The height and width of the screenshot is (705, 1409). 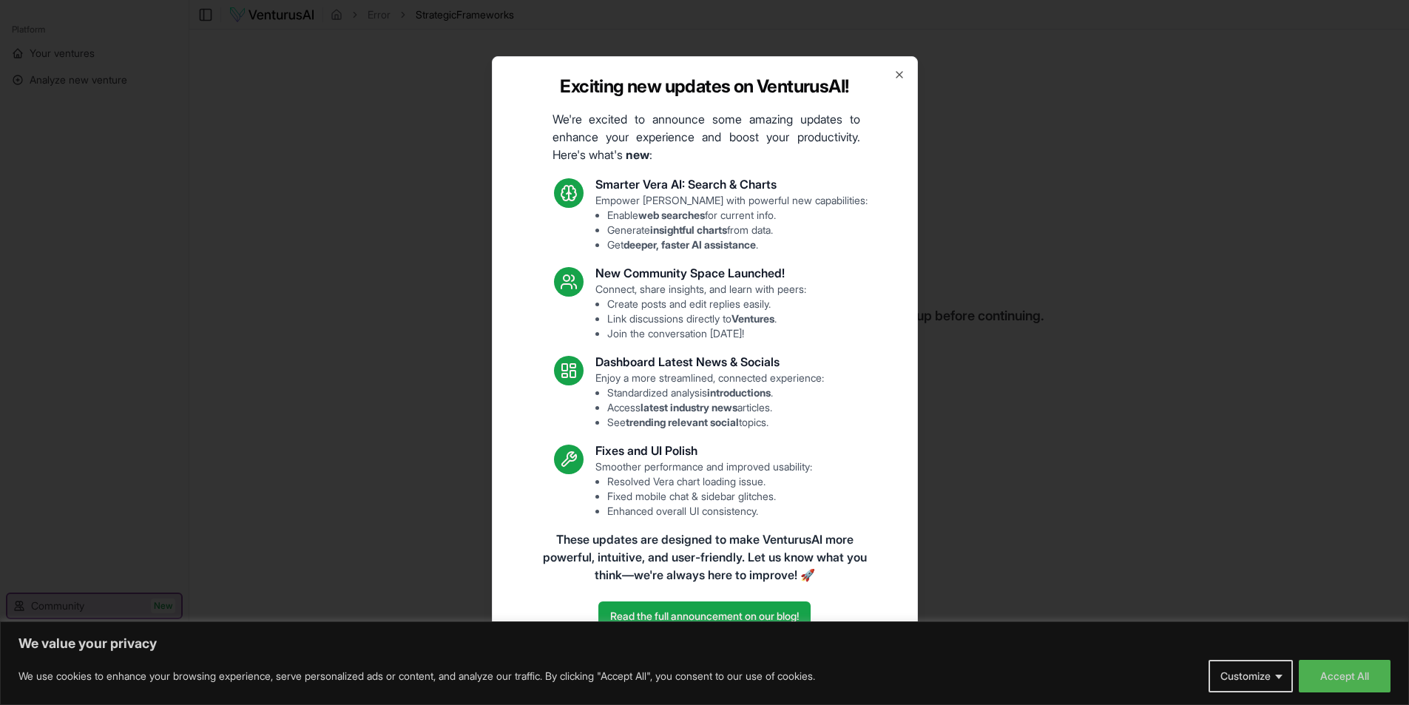 What do you see at coordinates (709, 496) in the screenshot?
I see `li: Fixed mobile chat & sidebar glitches.` at bounding box center [709, 496].